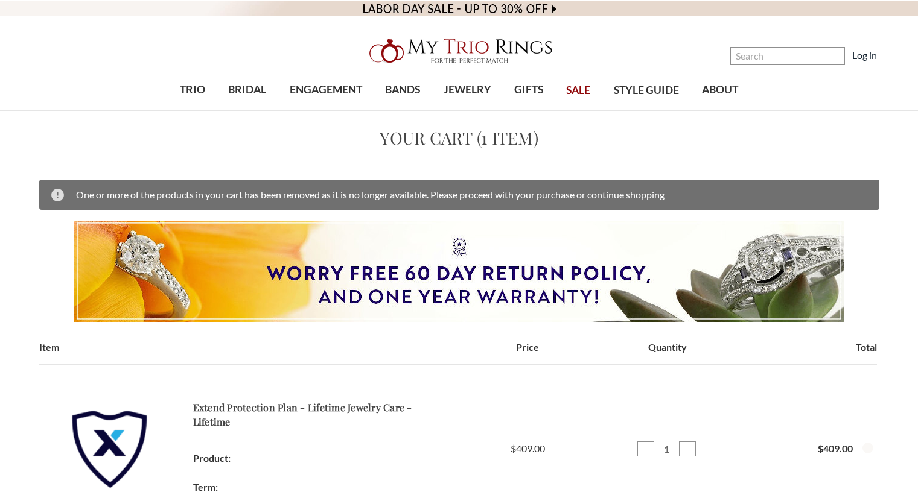  Describe the element at coordinates (459, 272) in the screenshot. I see `img: Worry Free 60 Day Return Policy` at that location.